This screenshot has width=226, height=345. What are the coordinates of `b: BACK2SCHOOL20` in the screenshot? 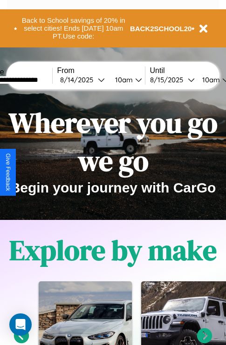 It's located at (161, 28).